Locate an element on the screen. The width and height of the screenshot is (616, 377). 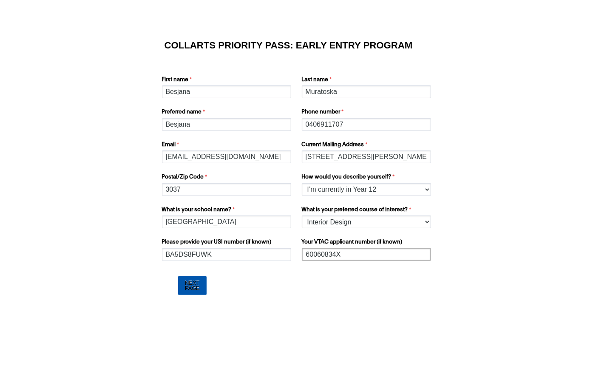
label: What is your preferred course of interest? is located at coordinates (367, 211).